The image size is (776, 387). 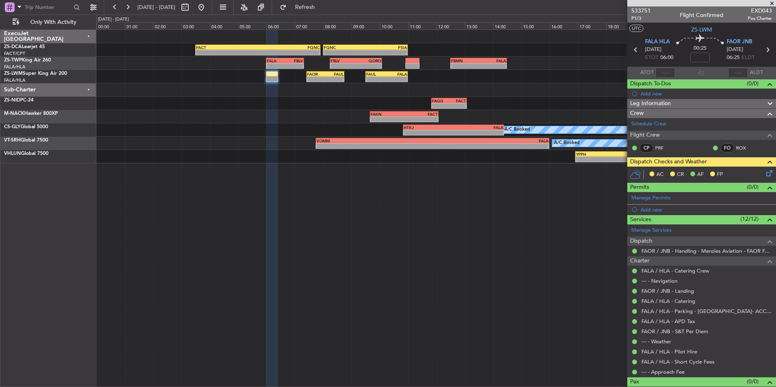 I want to click on a: VT-SRHGlobal 7500, so click(x=26, y=140).